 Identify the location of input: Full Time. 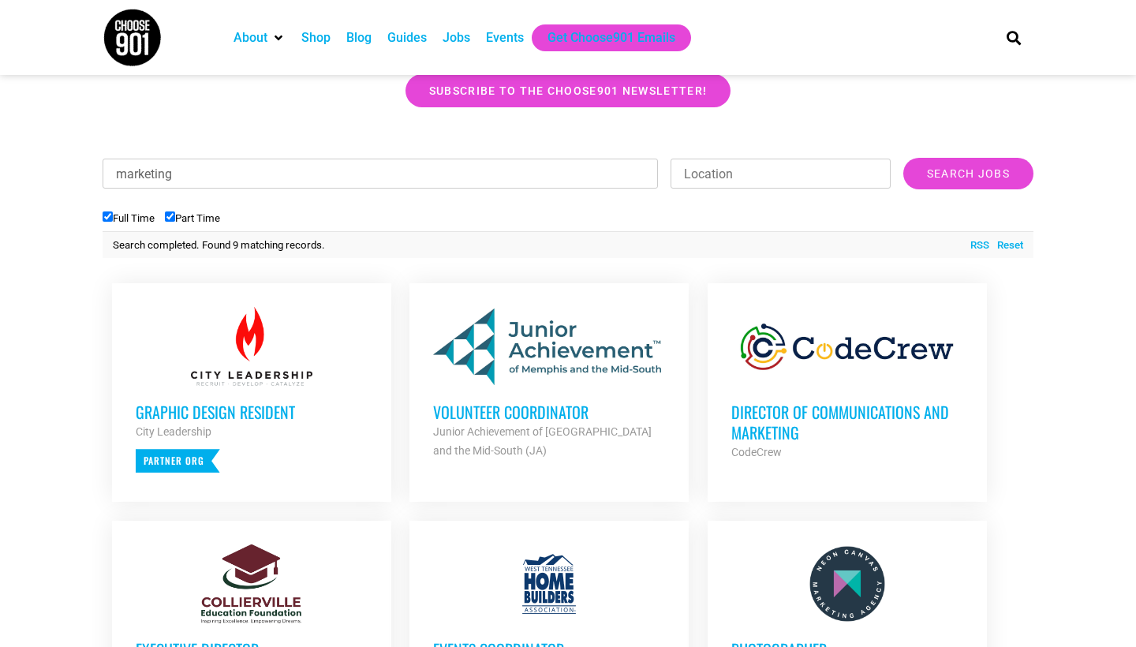
(107, 216).